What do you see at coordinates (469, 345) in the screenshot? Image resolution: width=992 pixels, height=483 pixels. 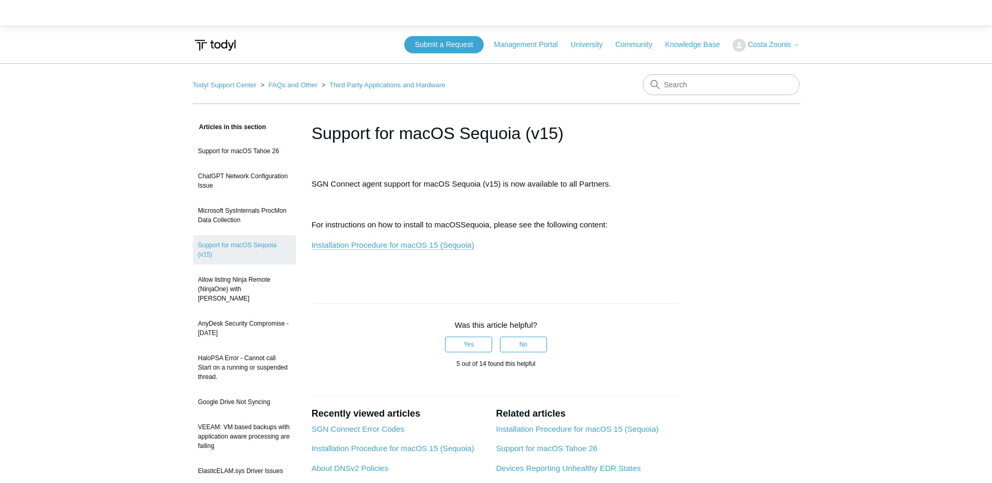 I see `button: This article was helpful` at bounding box center [469, 345].